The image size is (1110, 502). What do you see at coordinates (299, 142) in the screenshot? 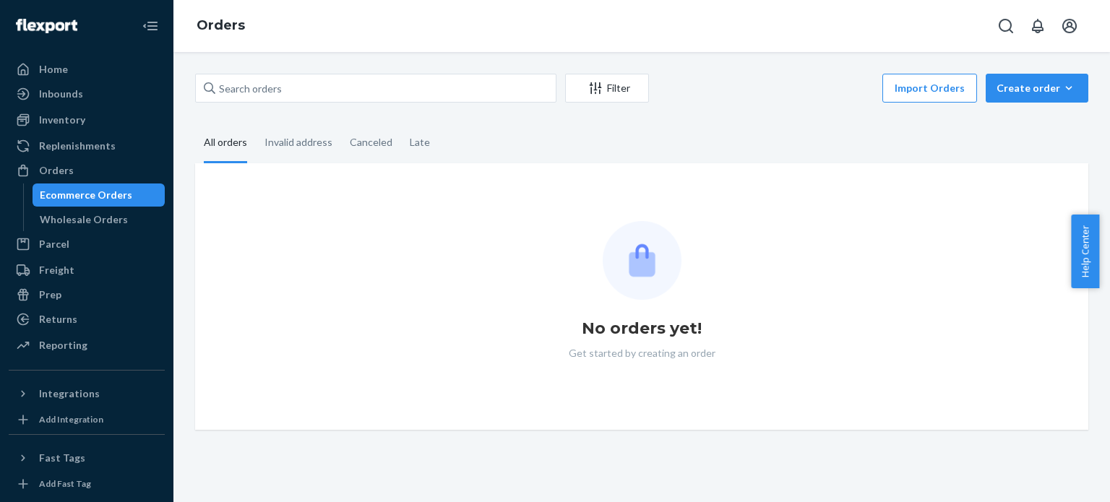
I see `div: Invalid address` at bounding box center [299, 142].